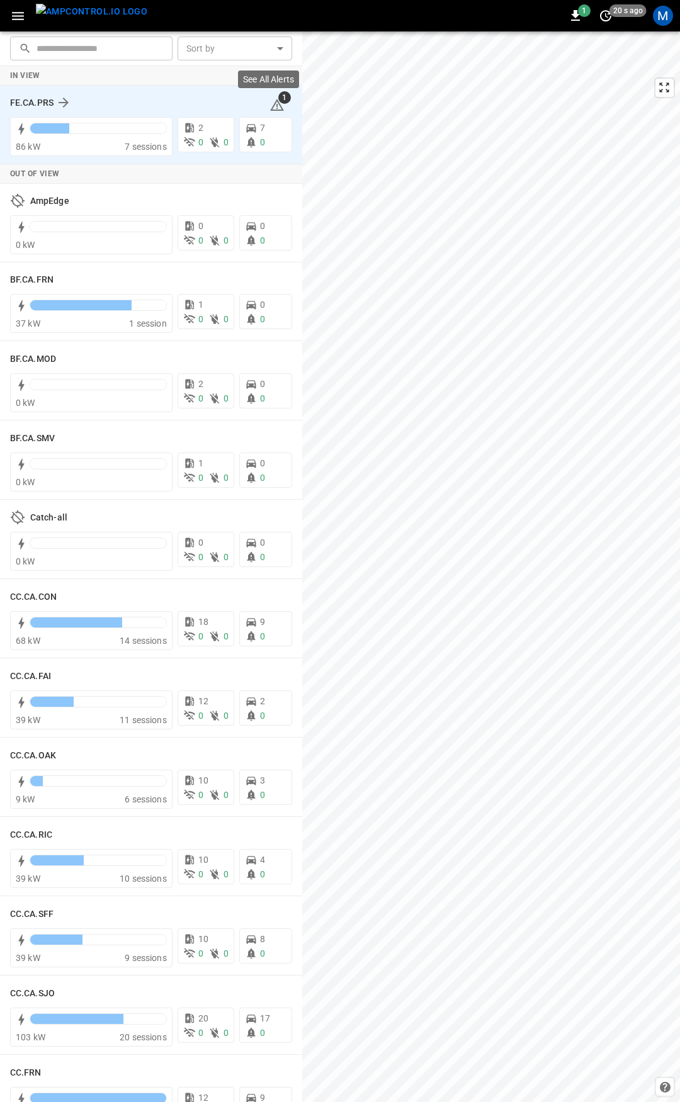  I want to click on p: See All Alerts, so click(268, 79).